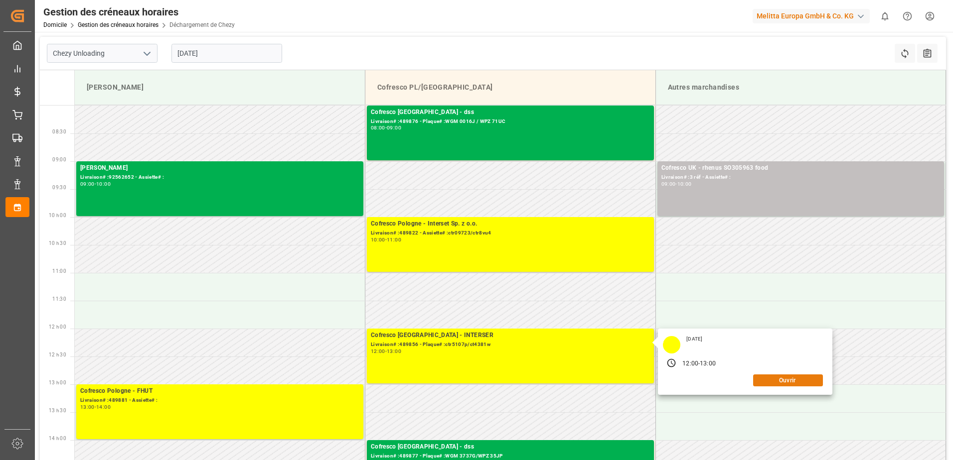  Describe the element at coordinates (57, 243) in the screenshot. I see `span: 10 h 30` at that location.